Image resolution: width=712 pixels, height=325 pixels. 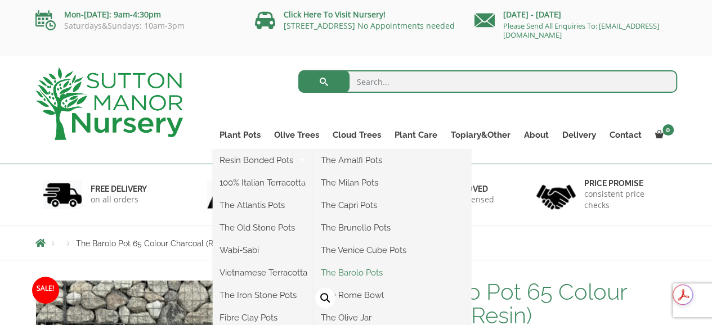 I want to click on a: 0, so click(x=663, y=135).